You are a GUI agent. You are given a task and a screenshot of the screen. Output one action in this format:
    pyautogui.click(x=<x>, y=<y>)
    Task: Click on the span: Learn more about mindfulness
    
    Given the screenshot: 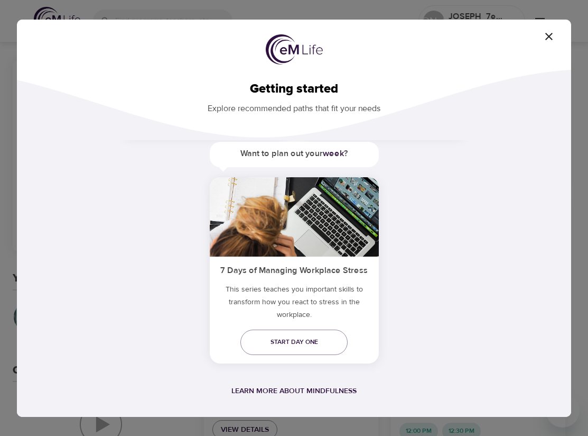 What is the action you would take?
    pyautogui.click(x=294, y=391)
    